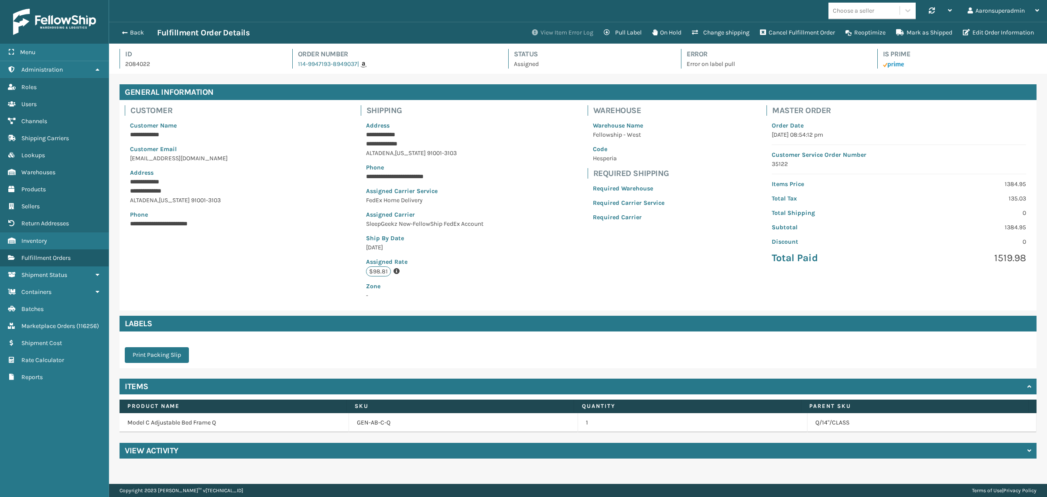 The image size is (1047, 497). I want to click on span: Address, so click(142, 172).